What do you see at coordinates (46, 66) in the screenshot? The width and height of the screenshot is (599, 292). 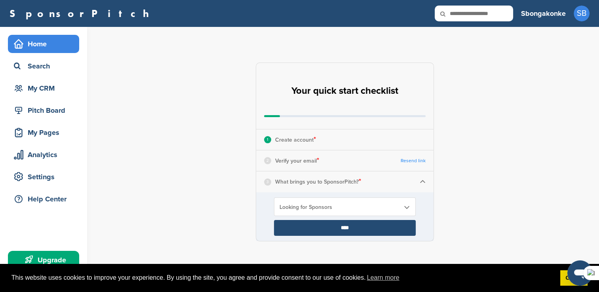 I see `div: Search` at bounding box center [46, 66].